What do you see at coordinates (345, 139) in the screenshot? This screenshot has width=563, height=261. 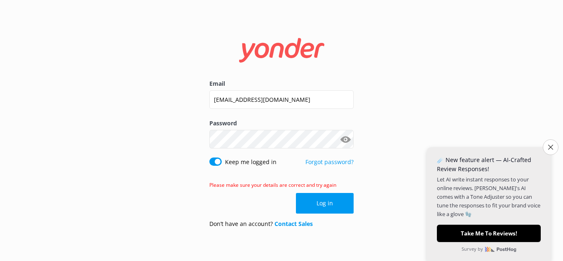 I see `button: Show password` at bounding box center [345, 139].